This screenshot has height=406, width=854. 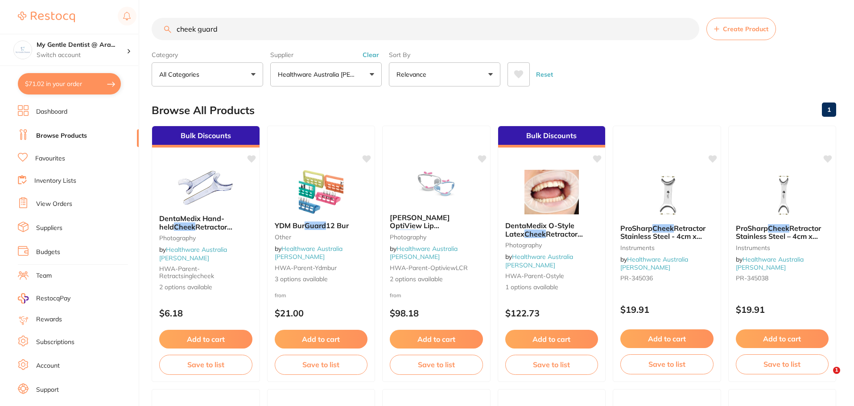 I want to click on img: YDM Bur Guard 12 Bur, so click(x=321, y=192).